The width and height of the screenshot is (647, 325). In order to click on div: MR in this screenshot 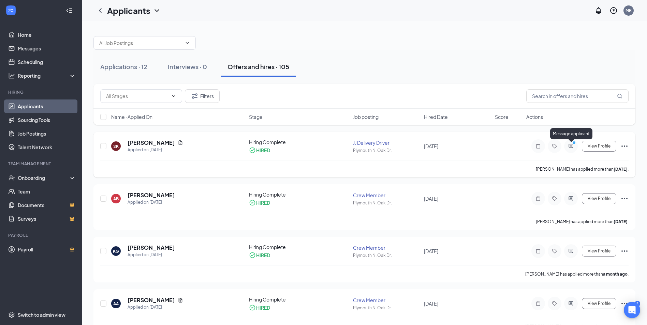, I will do `click(629, 10)`.